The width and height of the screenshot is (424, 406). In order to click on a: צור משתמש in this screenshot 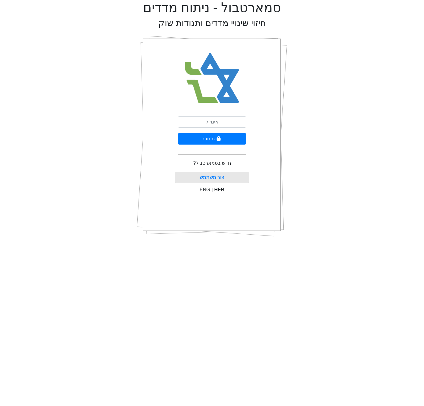, I will do `click(212, 177)`.